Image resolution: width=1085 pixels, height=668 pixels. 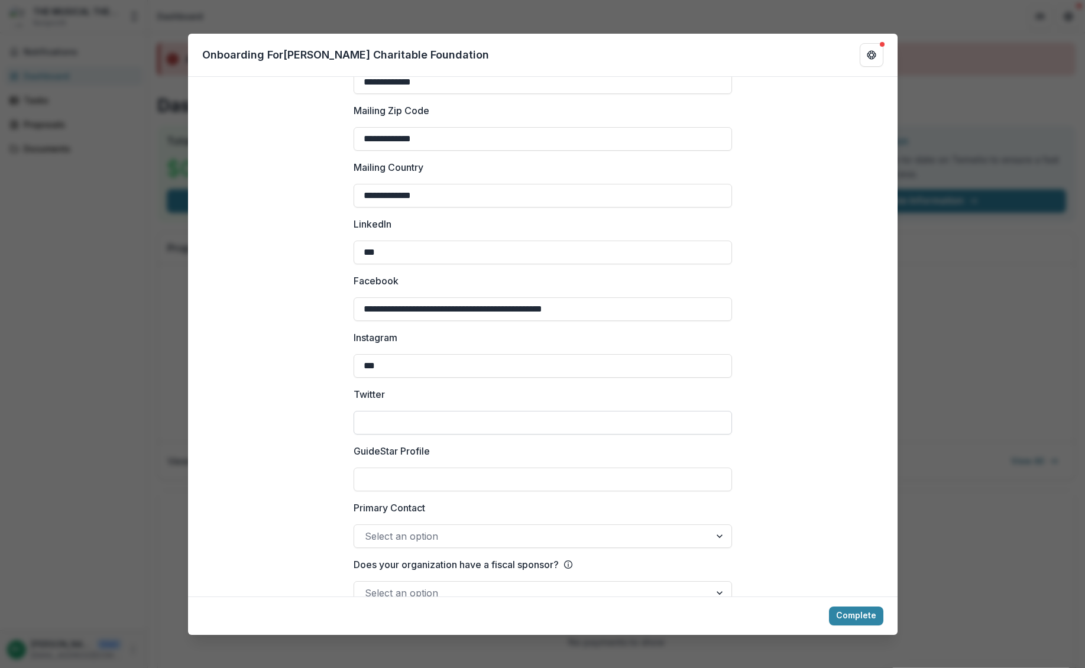 I want to click on p: Twitter, so click(x=369, y=394).